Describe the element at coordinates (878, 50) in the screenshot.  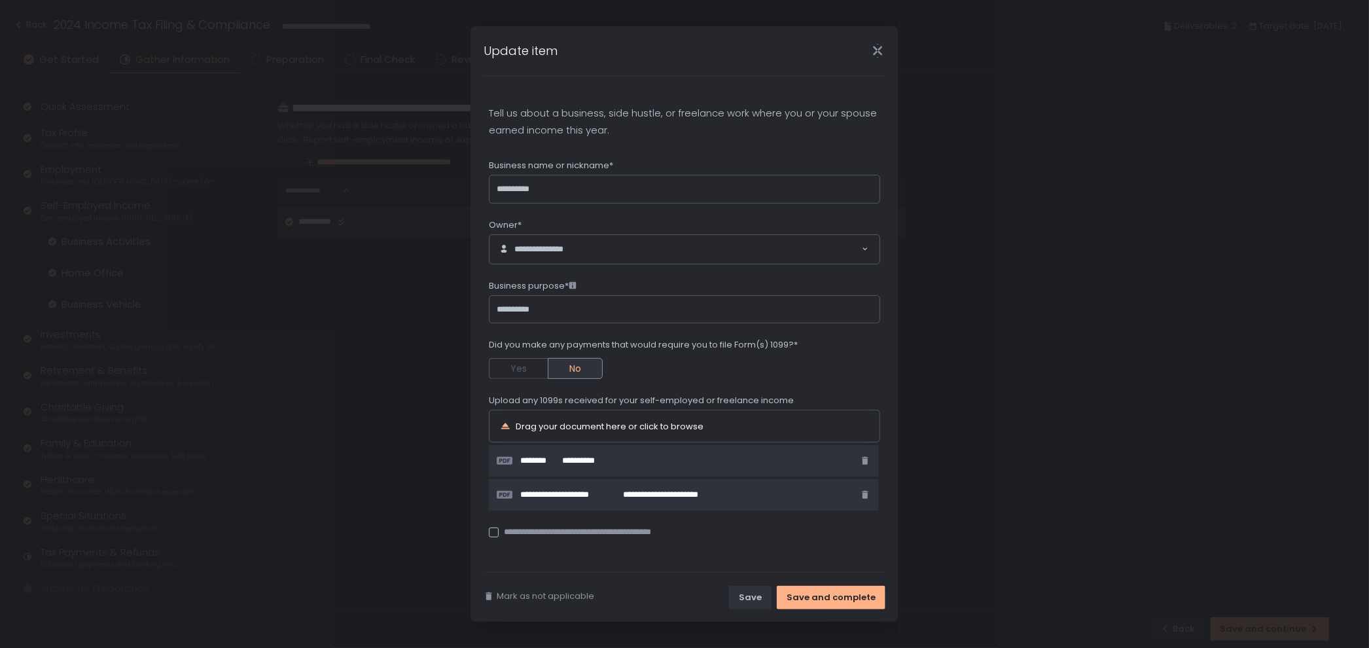
I see `div: Close` at that location.